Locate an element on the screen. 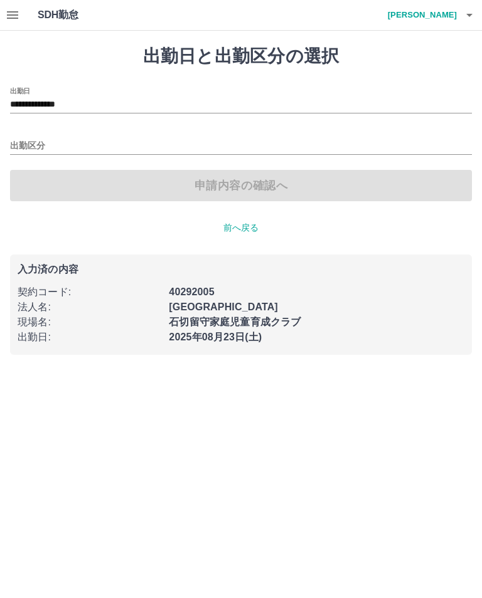 The image size is (482, 598). b: 40292005 is located at coordinates (191, 292).